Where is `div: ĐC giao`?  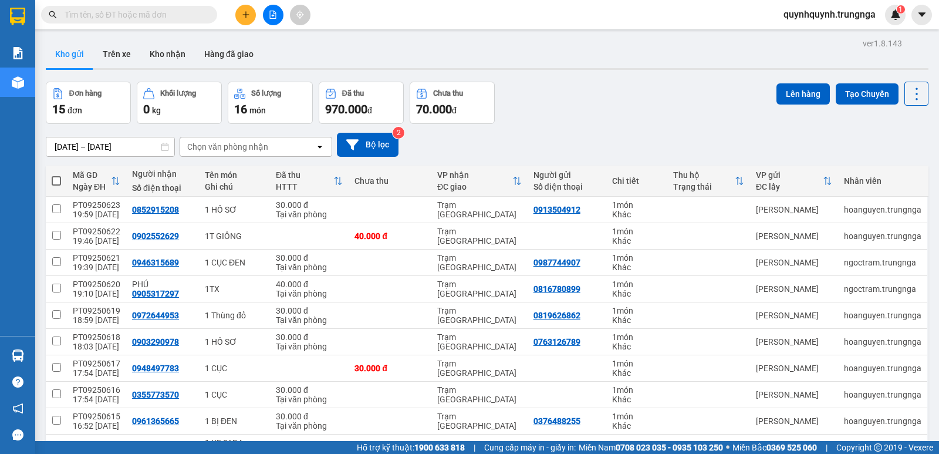 div: ĐC giao is located at coordinates (475, 187).